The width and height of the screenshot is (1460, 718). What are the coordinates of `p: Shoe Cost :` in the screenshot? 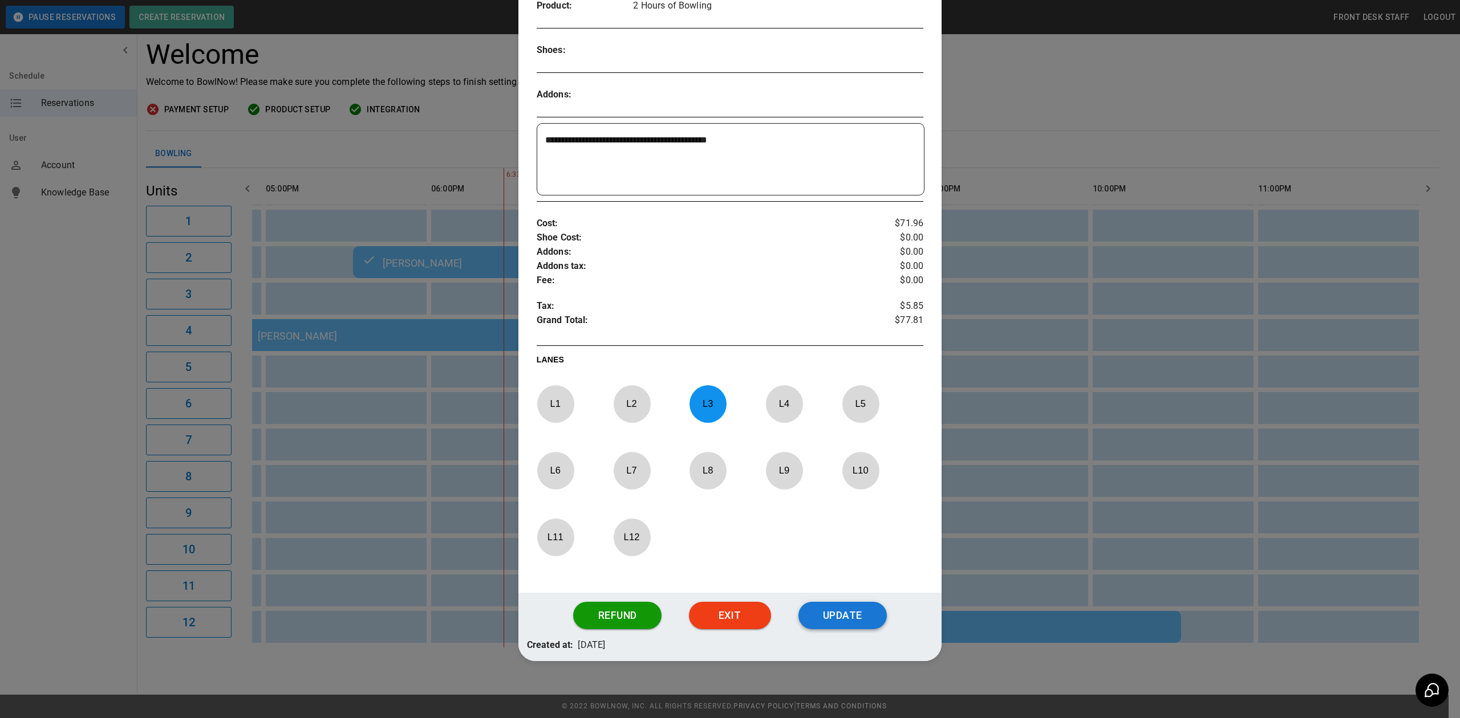 It's located at (697, 238).